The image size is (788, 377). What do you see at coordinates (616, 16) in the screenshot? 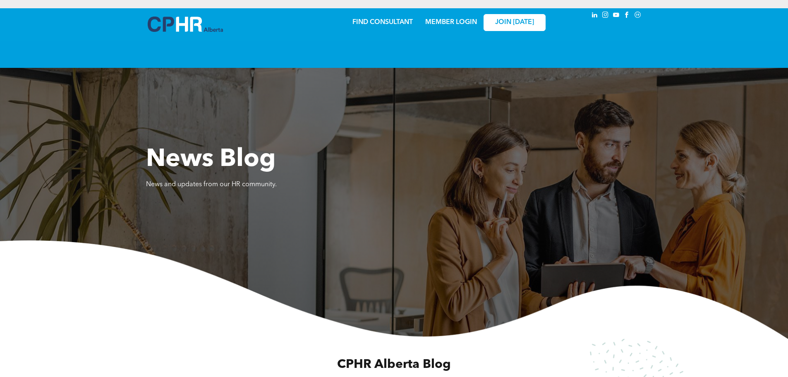
I see `a: youtube` at bounding box center [616, 16].